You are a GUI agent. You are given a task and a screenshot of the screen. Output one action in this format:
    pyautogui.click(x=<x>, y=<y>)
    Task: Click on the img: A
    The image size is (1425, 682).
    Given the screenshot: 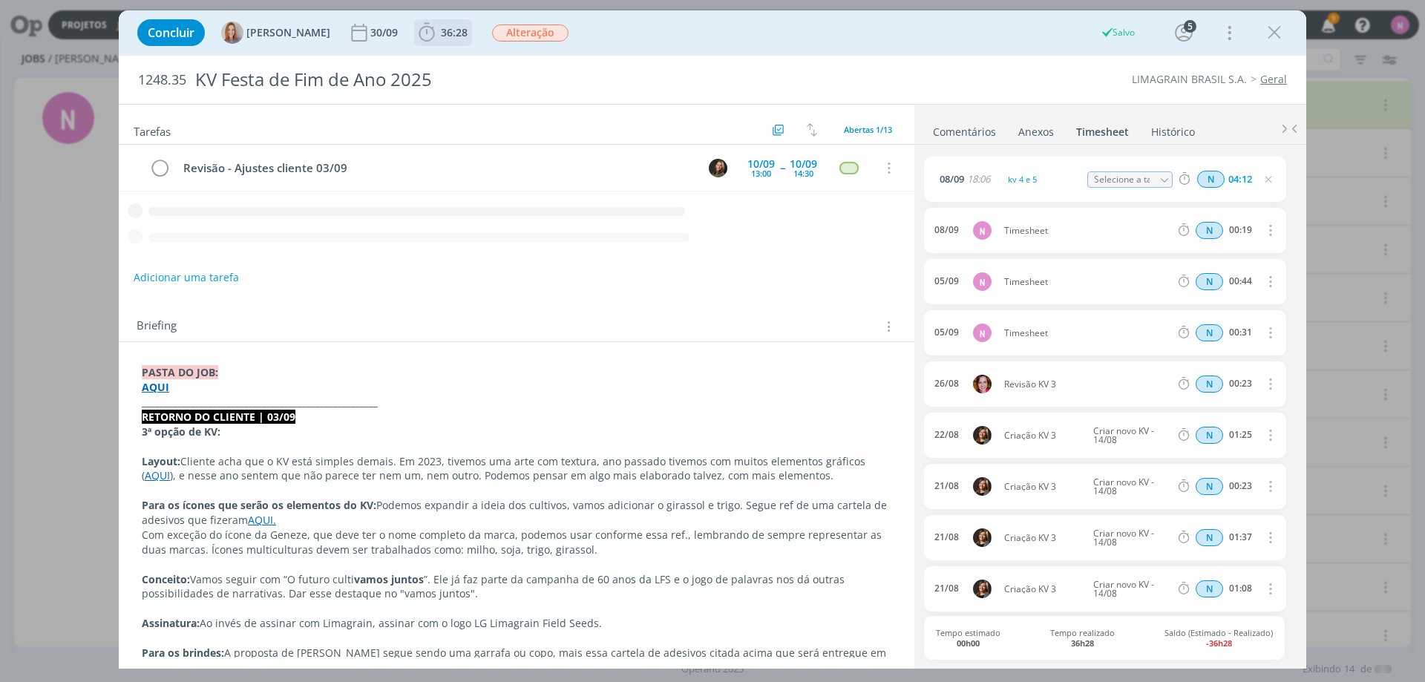 What is the action you would take?
    pyautogui.click(x=232, y=33)
    